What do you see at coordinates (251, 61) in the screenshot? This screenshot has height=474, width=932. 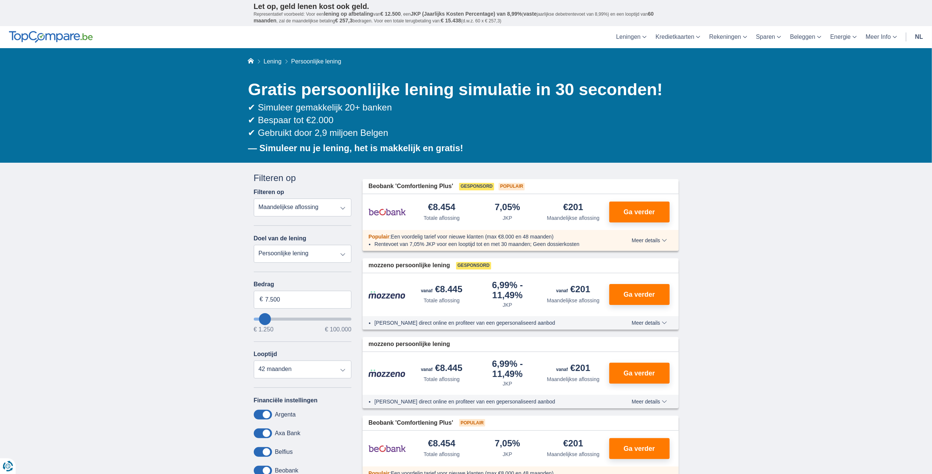 I see `a: Home` at bounding box center [251, 61].